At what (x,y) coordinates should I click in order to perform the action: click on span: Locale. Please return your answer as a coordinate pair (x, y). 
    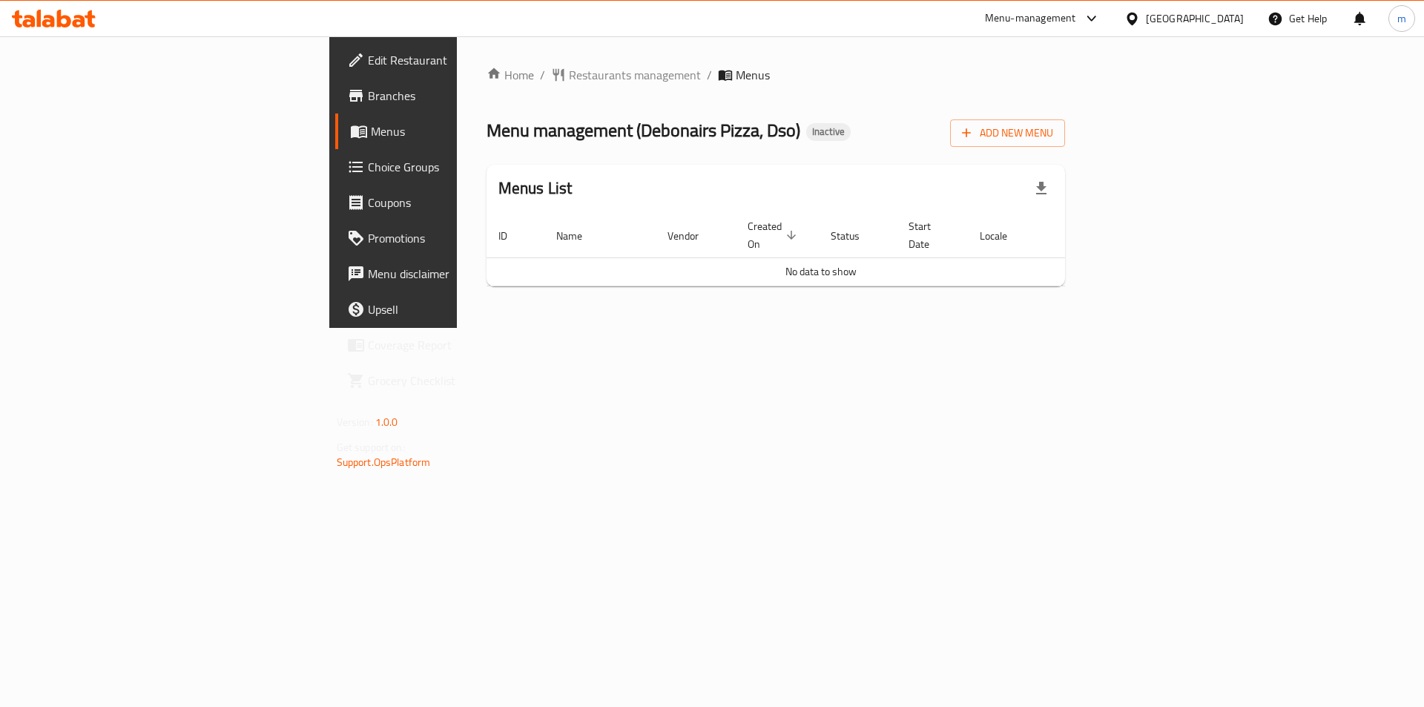
    Looking at the image, I should click on (1003, 236).